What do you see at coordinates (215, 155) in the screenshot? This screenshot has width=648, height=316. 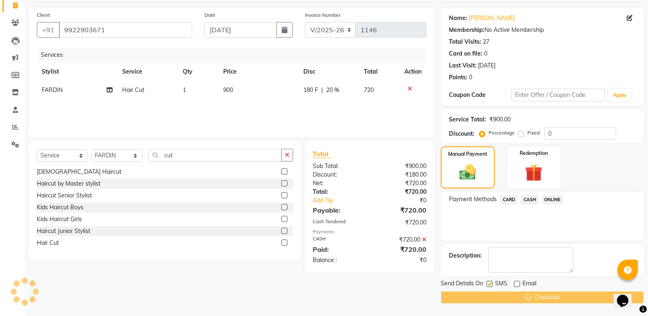 I see `input: Search or Scan` at bounding box center [215, 155].